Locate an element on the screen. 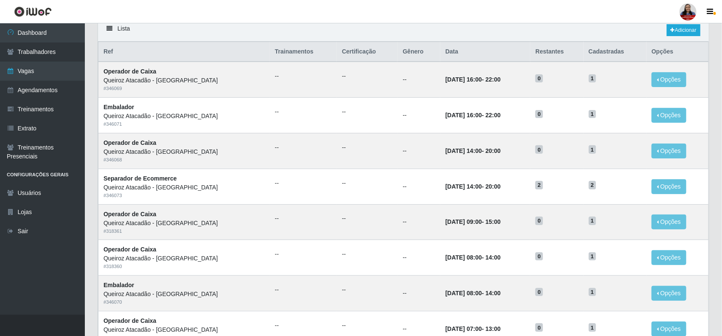  div: # 346071 is located at coordinates (184, 124).